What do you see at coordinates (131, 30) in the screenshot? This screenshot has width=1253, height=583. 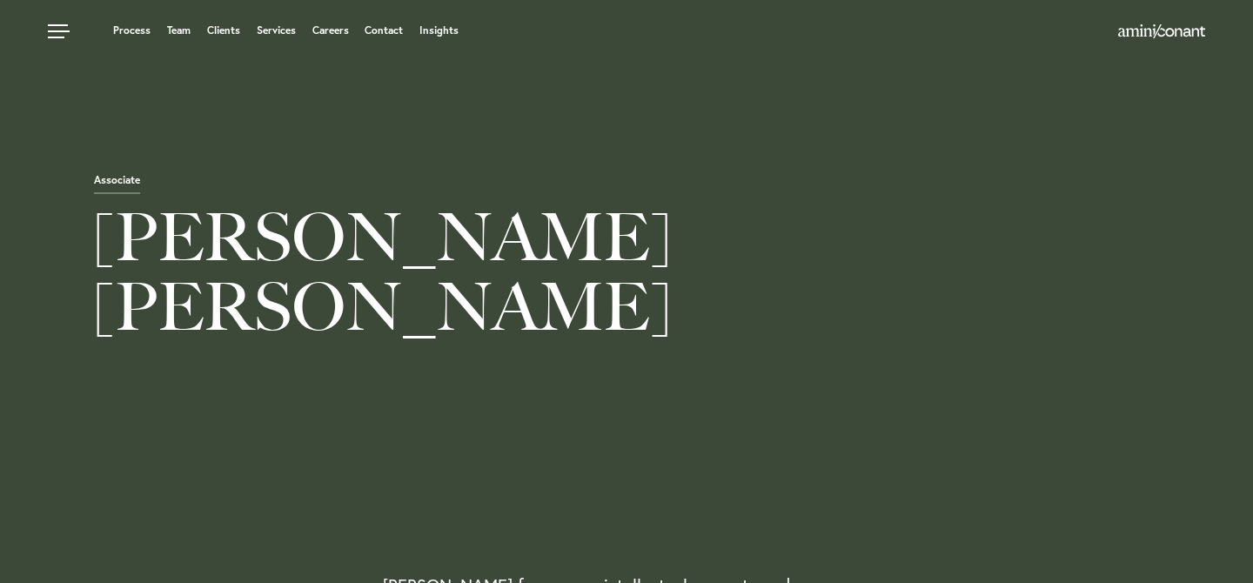 I see `a: Process` at bounding box center [131, 30].